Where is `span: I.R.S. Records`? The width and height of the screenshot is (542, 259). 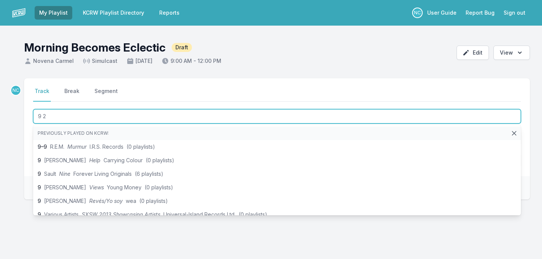 span: I.R.S. Records is located at coordinates (106, 146).